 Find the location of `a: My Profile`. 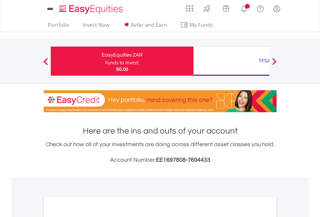

a: My Profile is located at coordinates (276, 9).